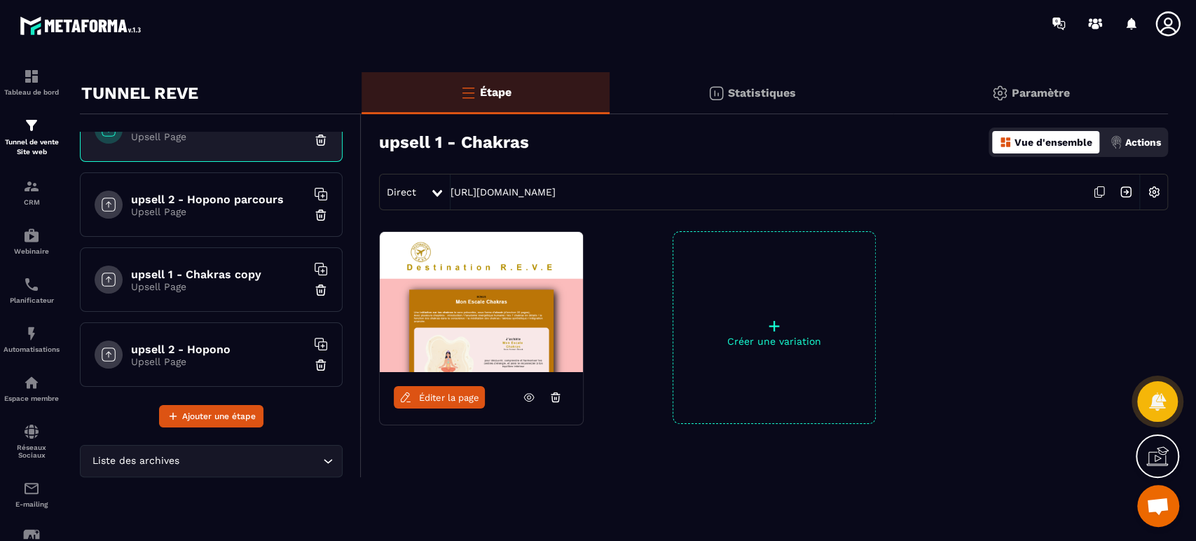 Image resolution: width=1196 pixels, height=541 pixels. Describe the element at coordinates (135, 461) in the screenshot. I see `span: Liste des archives` at that location.